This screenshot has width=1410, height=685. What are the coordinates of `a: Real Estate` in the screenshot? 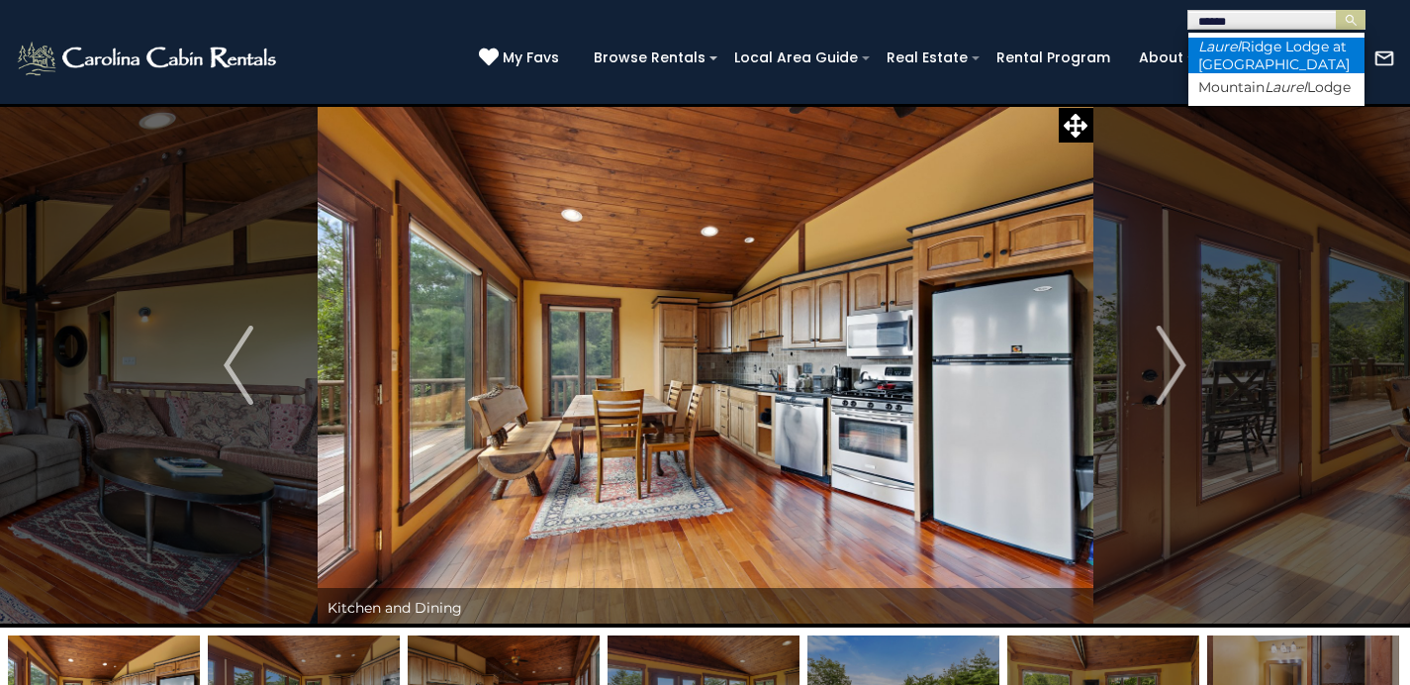 It's located at (927, 57).